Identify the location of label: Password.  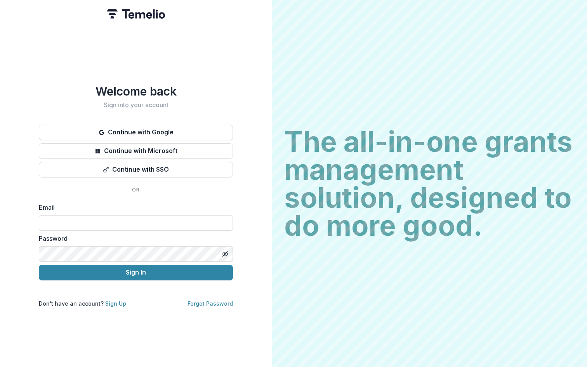
(134, 238).